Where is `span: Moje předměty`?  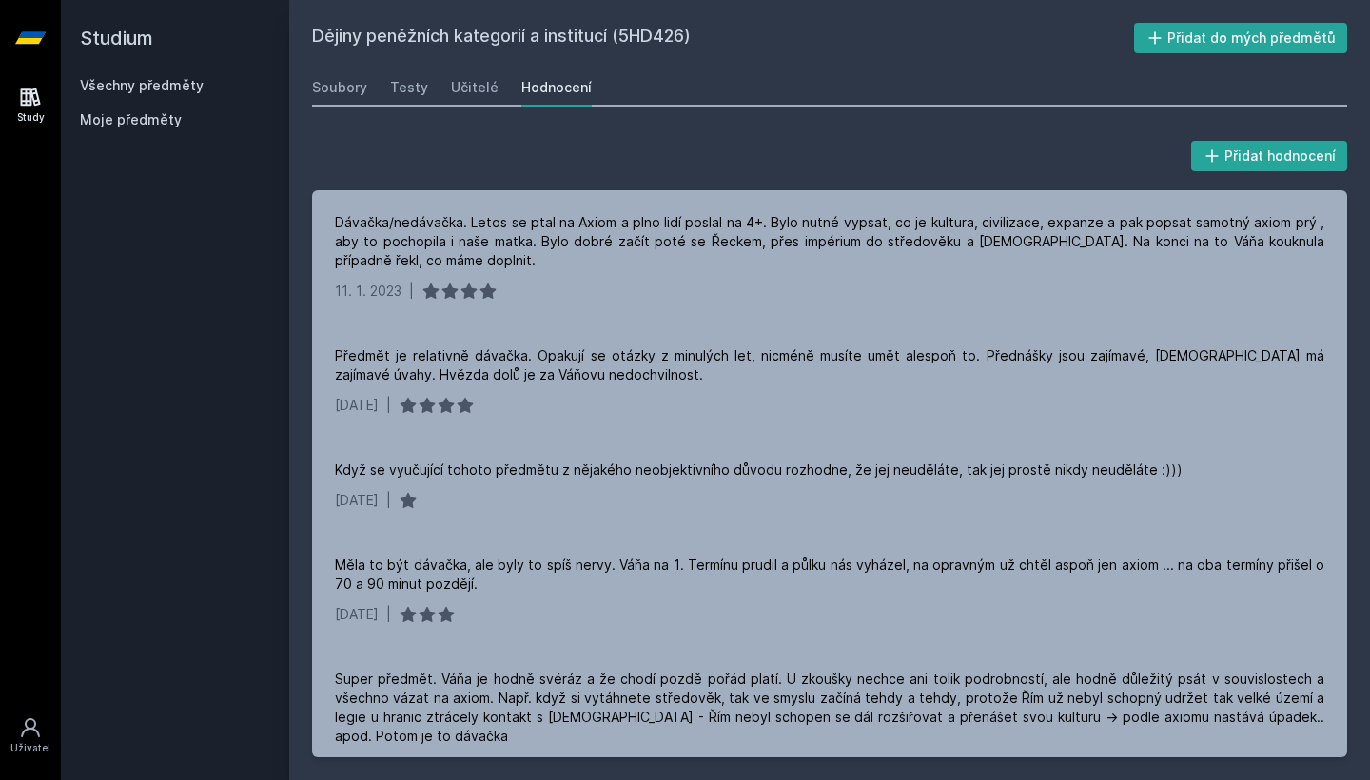 span: Moje předměty is located at coordinates (130, 120).